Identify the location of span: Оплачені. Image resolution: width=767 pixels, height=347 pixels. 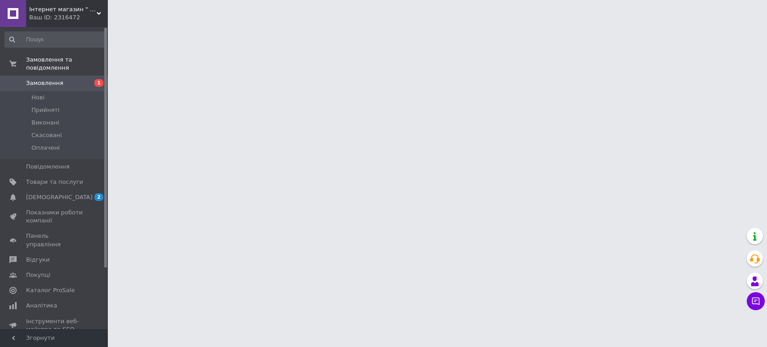
(45, 148).